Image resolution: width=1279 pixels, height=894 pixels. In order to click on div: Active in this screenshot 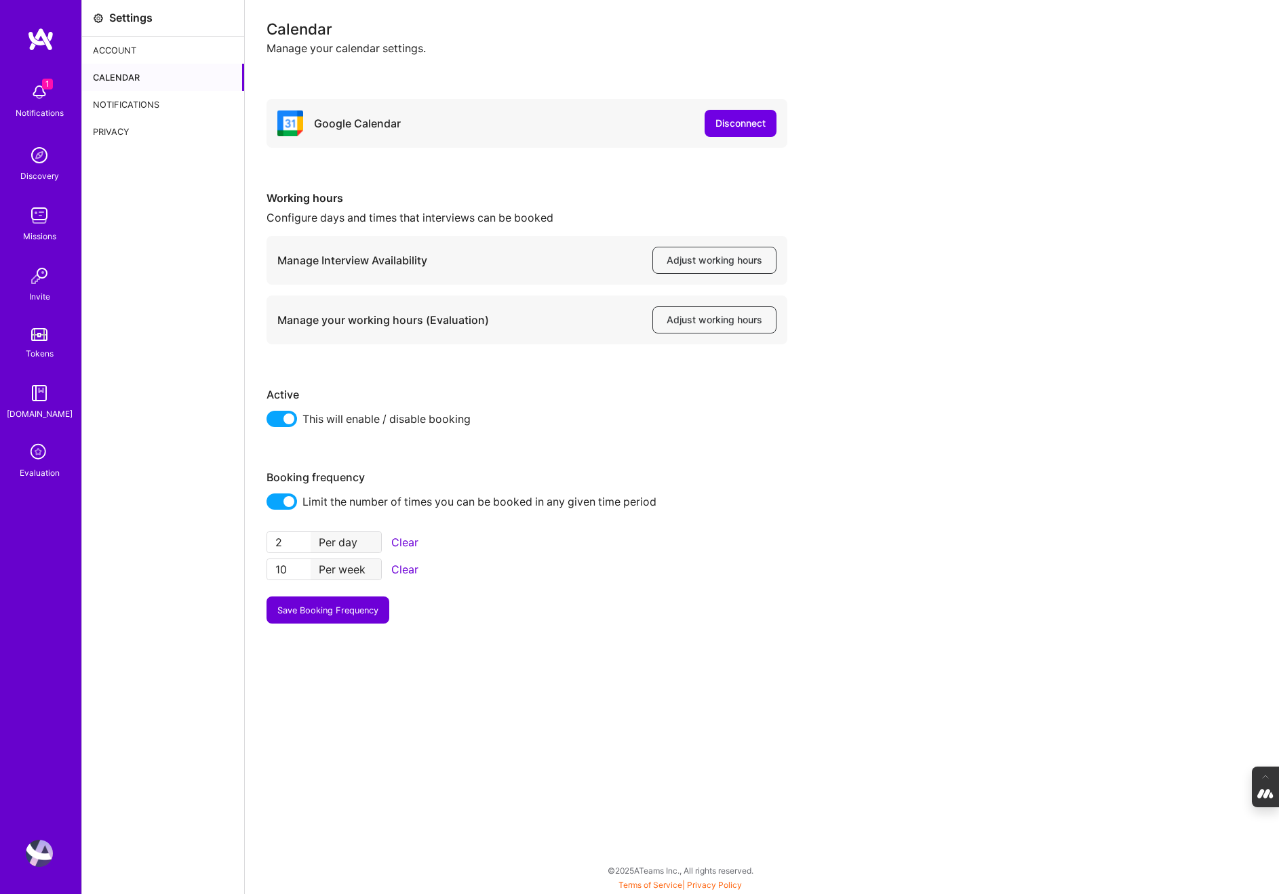, I will do `click(527, 395)`.